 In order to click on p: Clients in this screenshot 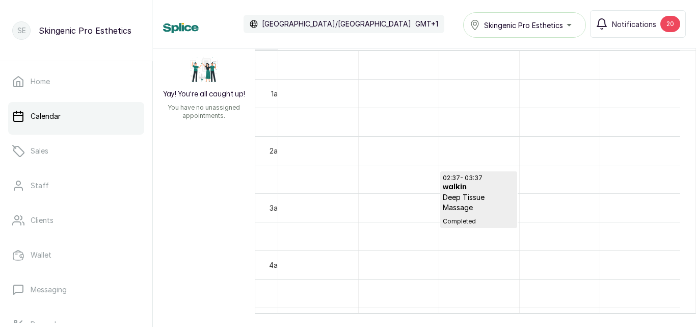, I will do `click(42, 220)`.